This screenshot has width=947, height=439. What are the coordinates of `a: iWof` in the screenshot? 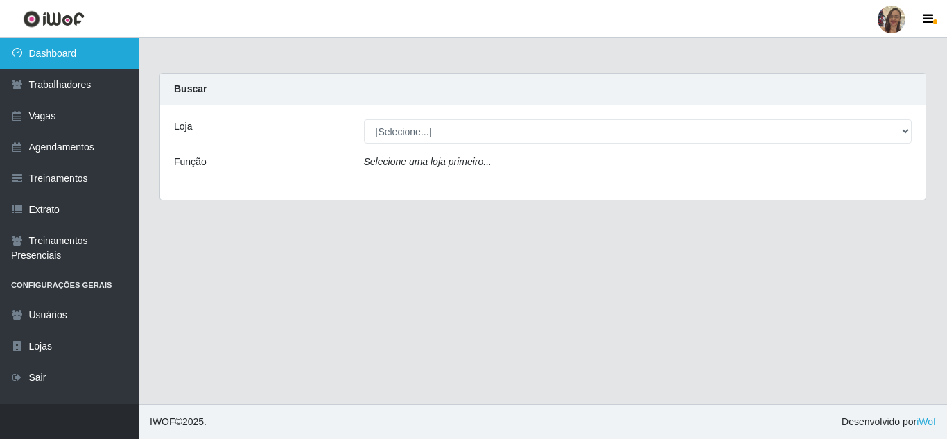 It's located at (926, 421).